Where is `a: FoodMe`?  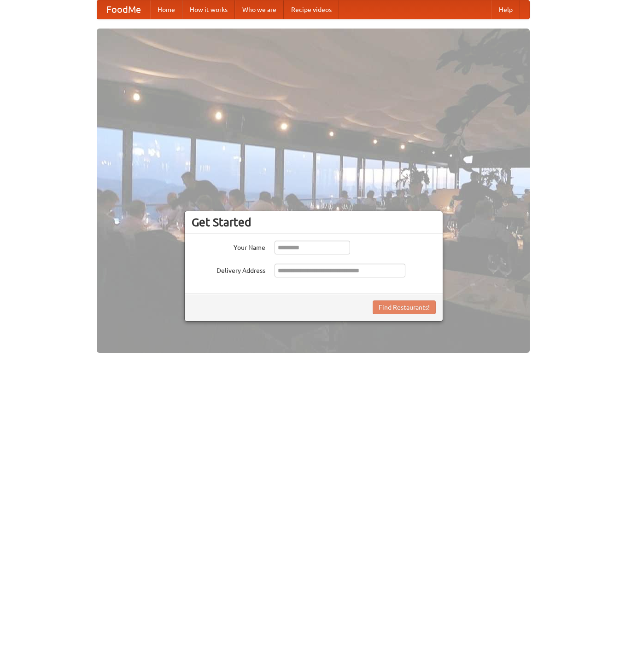 a: FoodMe is located at coordinates (123, 10).